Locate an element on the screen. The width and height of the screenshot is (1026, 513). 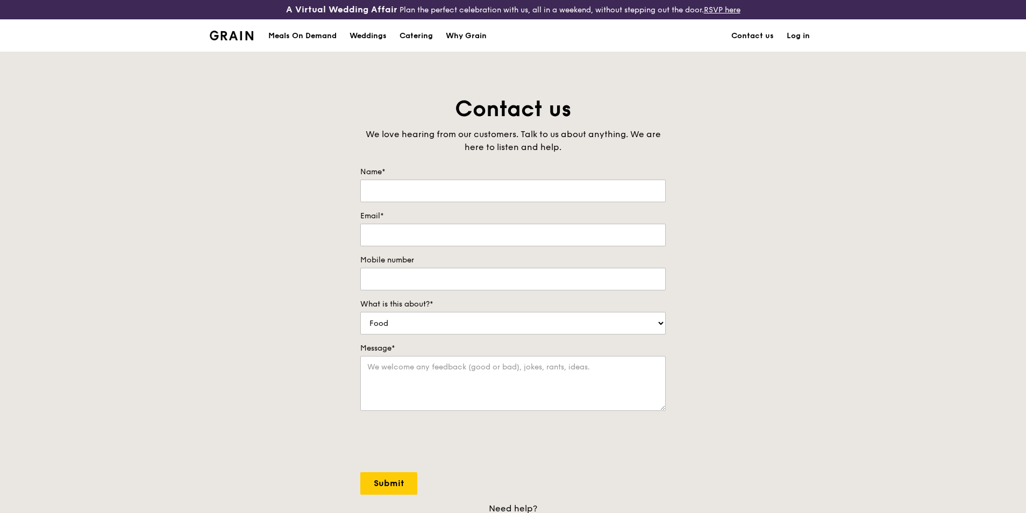
a: Catering is located at coordinates (416, 36).